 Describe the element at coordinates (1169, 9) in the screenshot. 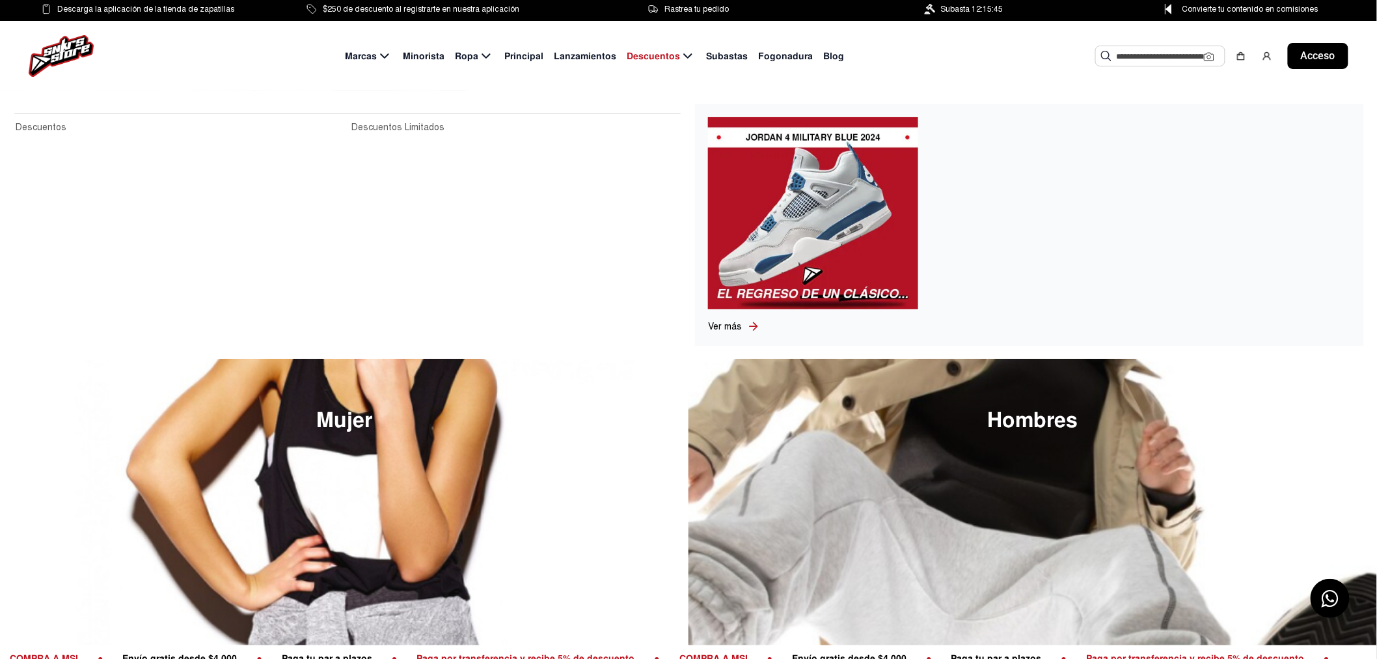

I see `img: Icono de punto de control` at that location.